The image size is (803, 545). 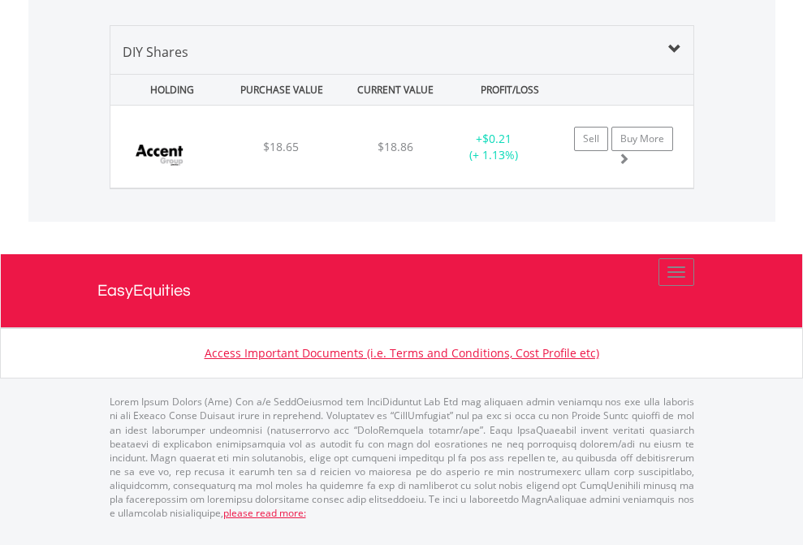 I want to click on span: $18.86, so click(x=396, y=146).